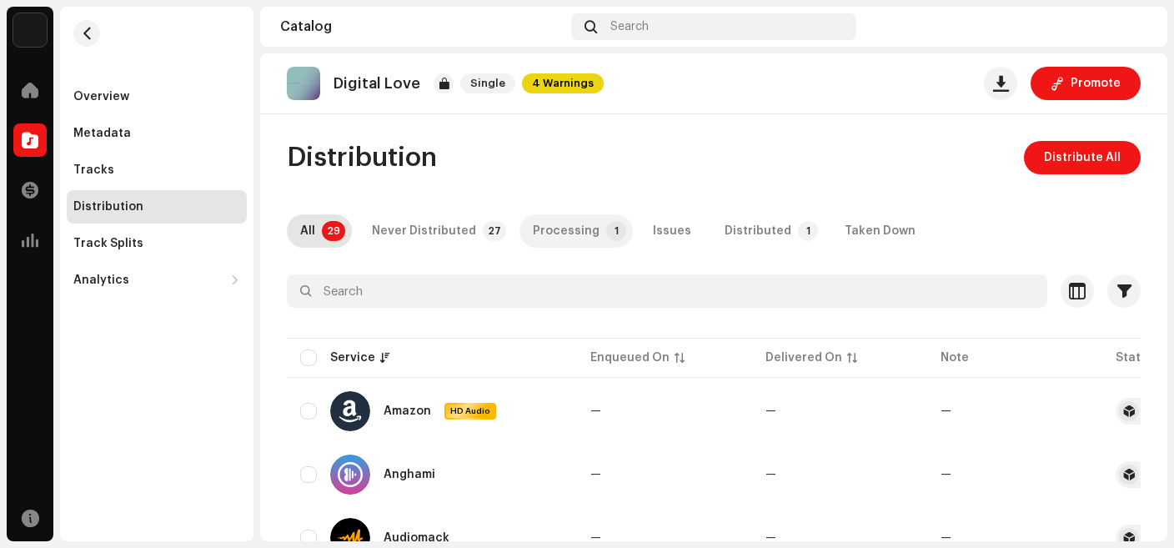  Describe the element at coordinates (157, 207) in the screenshot. I see `re-m-nav-item: Distribution` at that location.